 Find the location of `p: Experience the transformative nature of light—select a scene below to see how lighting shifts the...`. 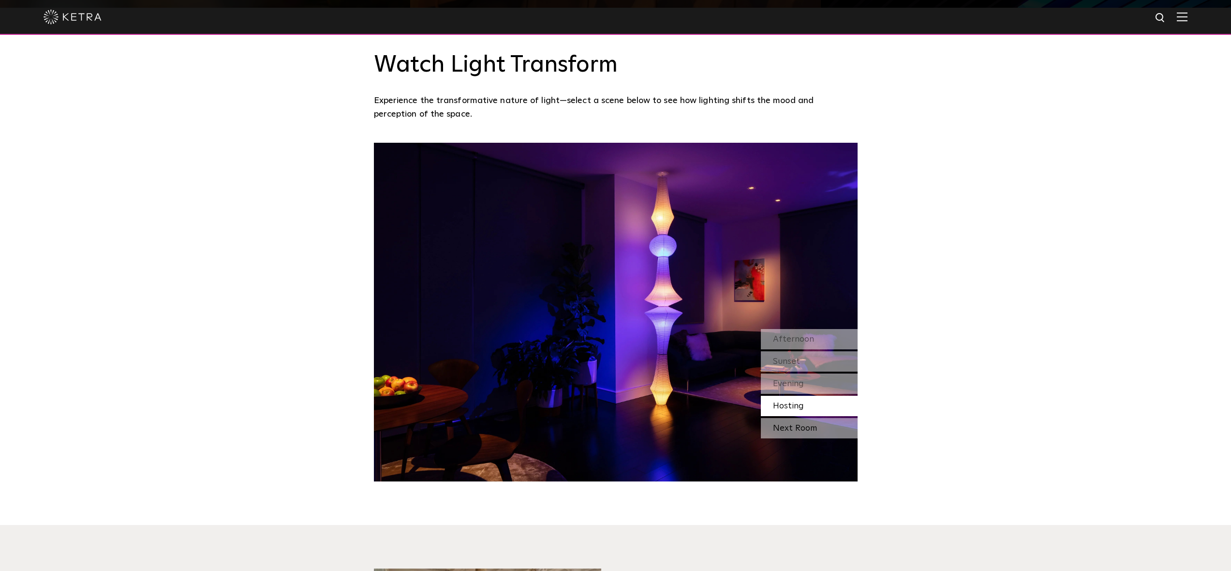

p: Experience the transformative nature of light—select a scene below to see how lighting shifts the... is located at coordinates (613, 107).